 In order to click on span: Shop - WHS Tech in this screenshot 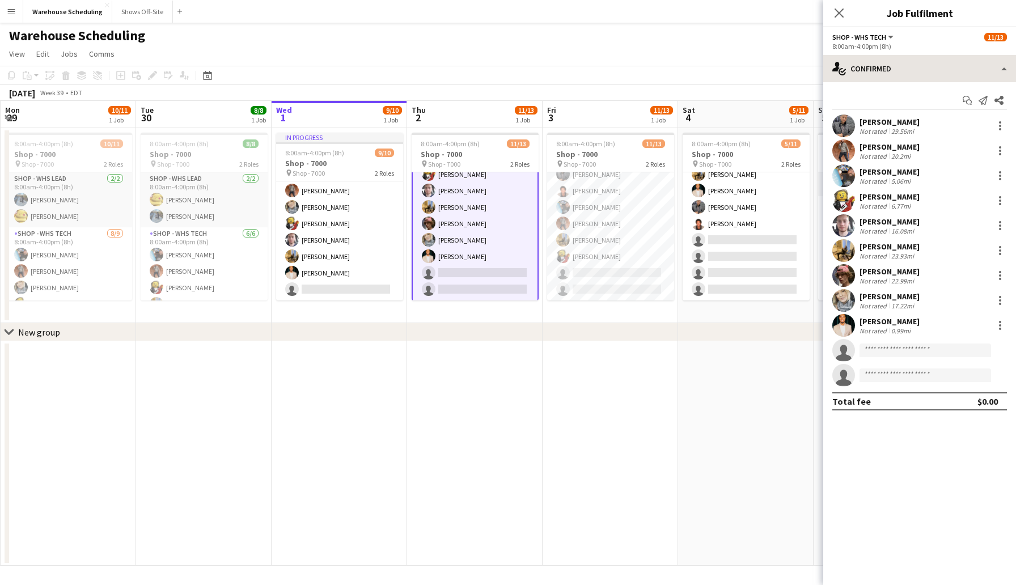, I will do `click(859, 37)`.